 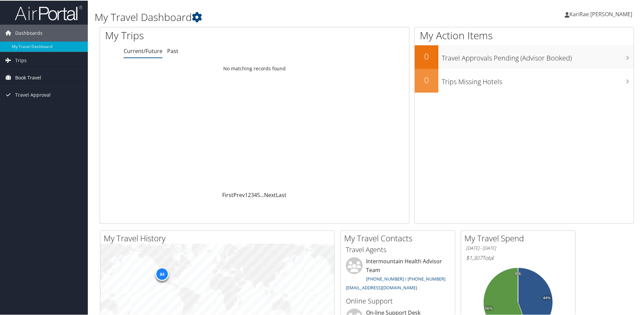 I want to click on tspan: 0%, so click(x=518, y=273).